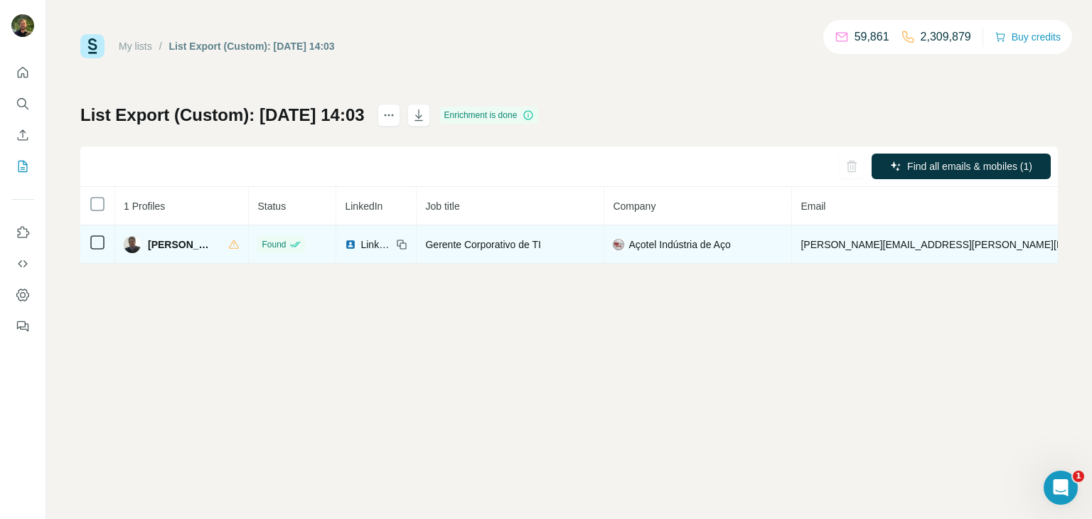  I want to click on span: Status, so click(272, 206).